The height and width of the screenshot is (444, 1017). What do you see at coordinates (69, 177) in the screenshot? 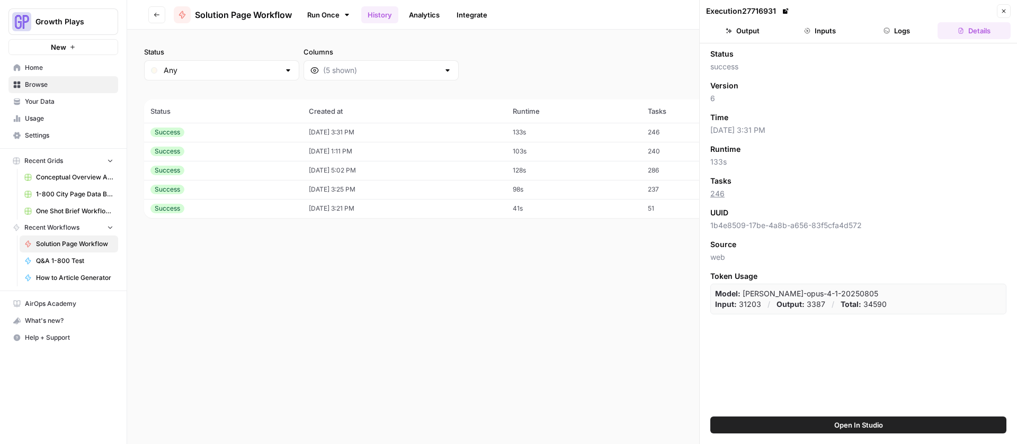
I see `a: Conceptual Overview Article Grid` at bounding box center [69, 177].